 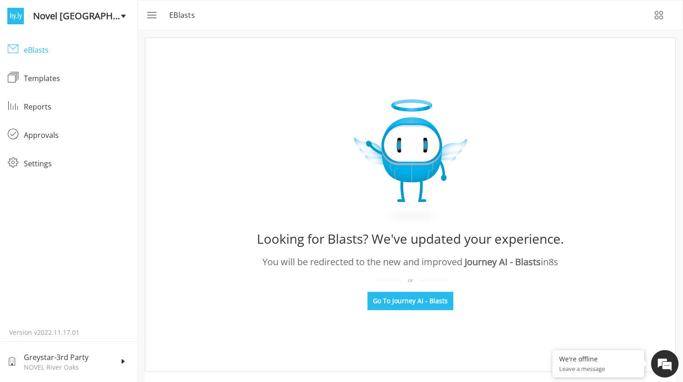 I want to click on div: You will be redirected to the new and improved in 8 s, so click(x=410, y=262).